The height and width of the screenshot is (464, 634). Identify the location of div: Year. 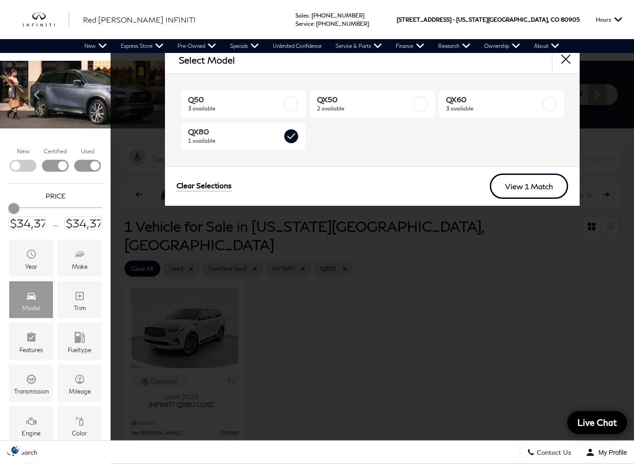
(31, 267).